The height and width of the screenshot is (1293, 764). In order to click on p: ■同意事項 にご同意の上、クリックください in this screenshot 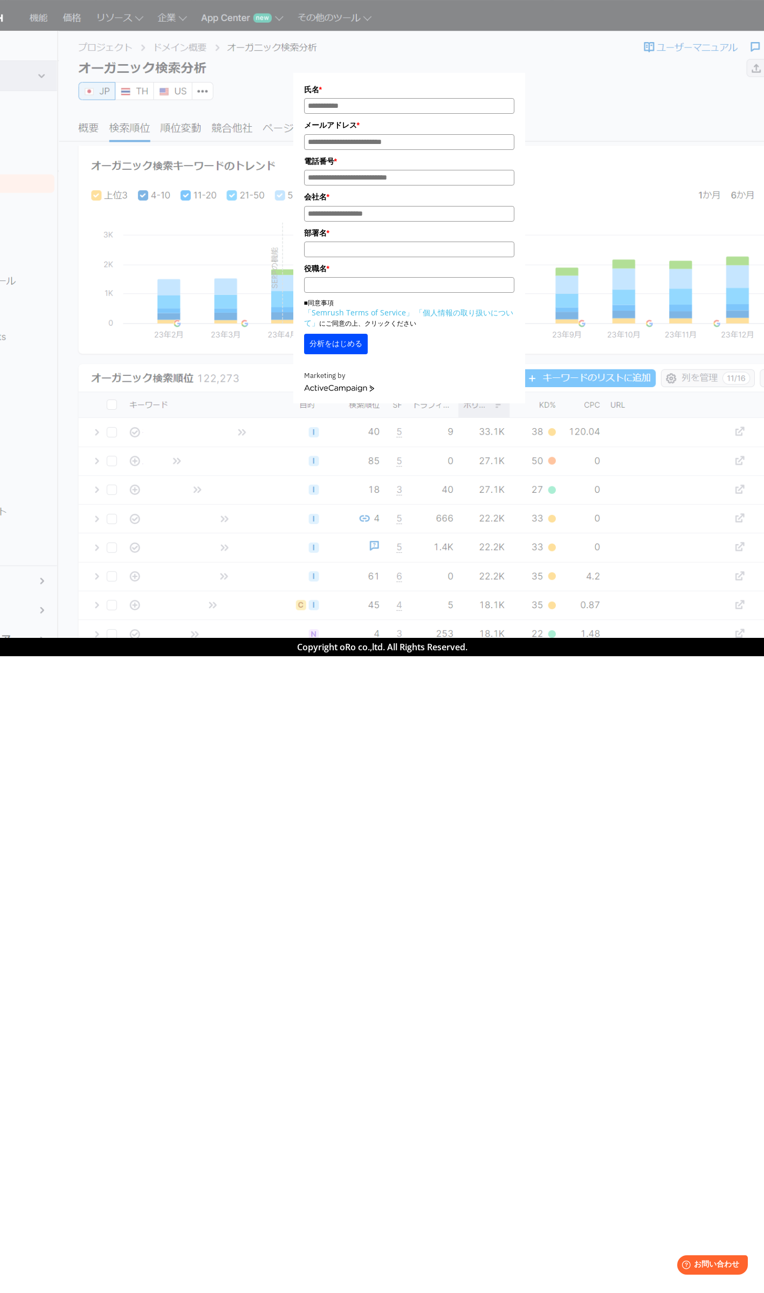, I will do `click(409, 313)`.